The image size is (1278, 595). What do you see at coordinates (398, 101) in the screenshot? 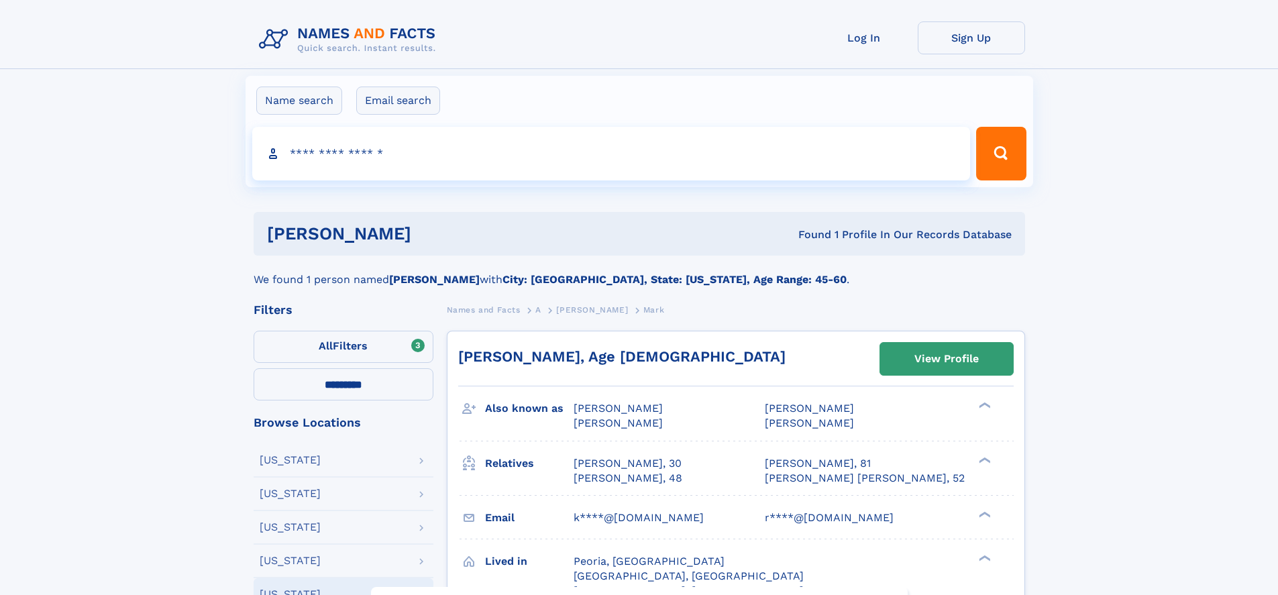
I see `label: Email search` at bounding box center [398, 101].